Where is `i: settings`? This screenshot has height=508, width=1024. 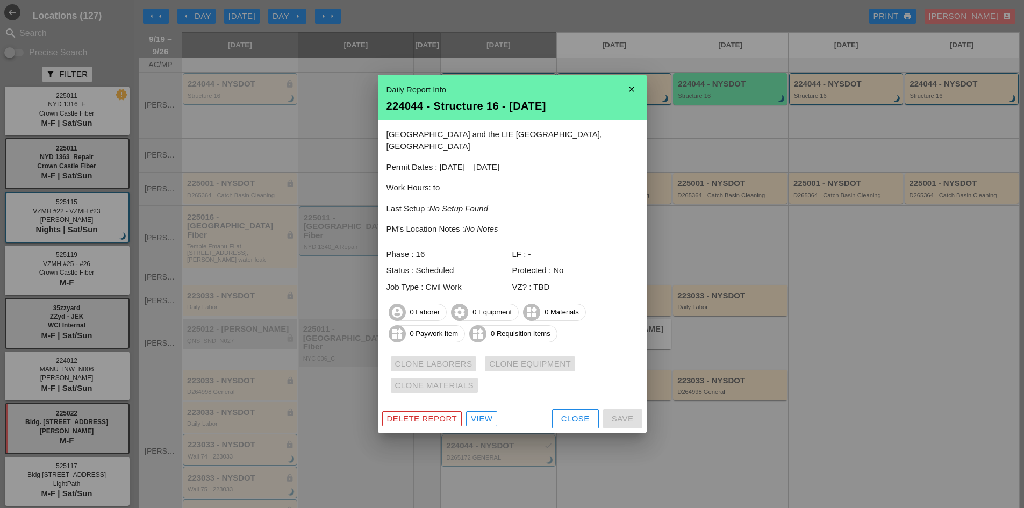
i: settings is located at coordinates (459, 312).